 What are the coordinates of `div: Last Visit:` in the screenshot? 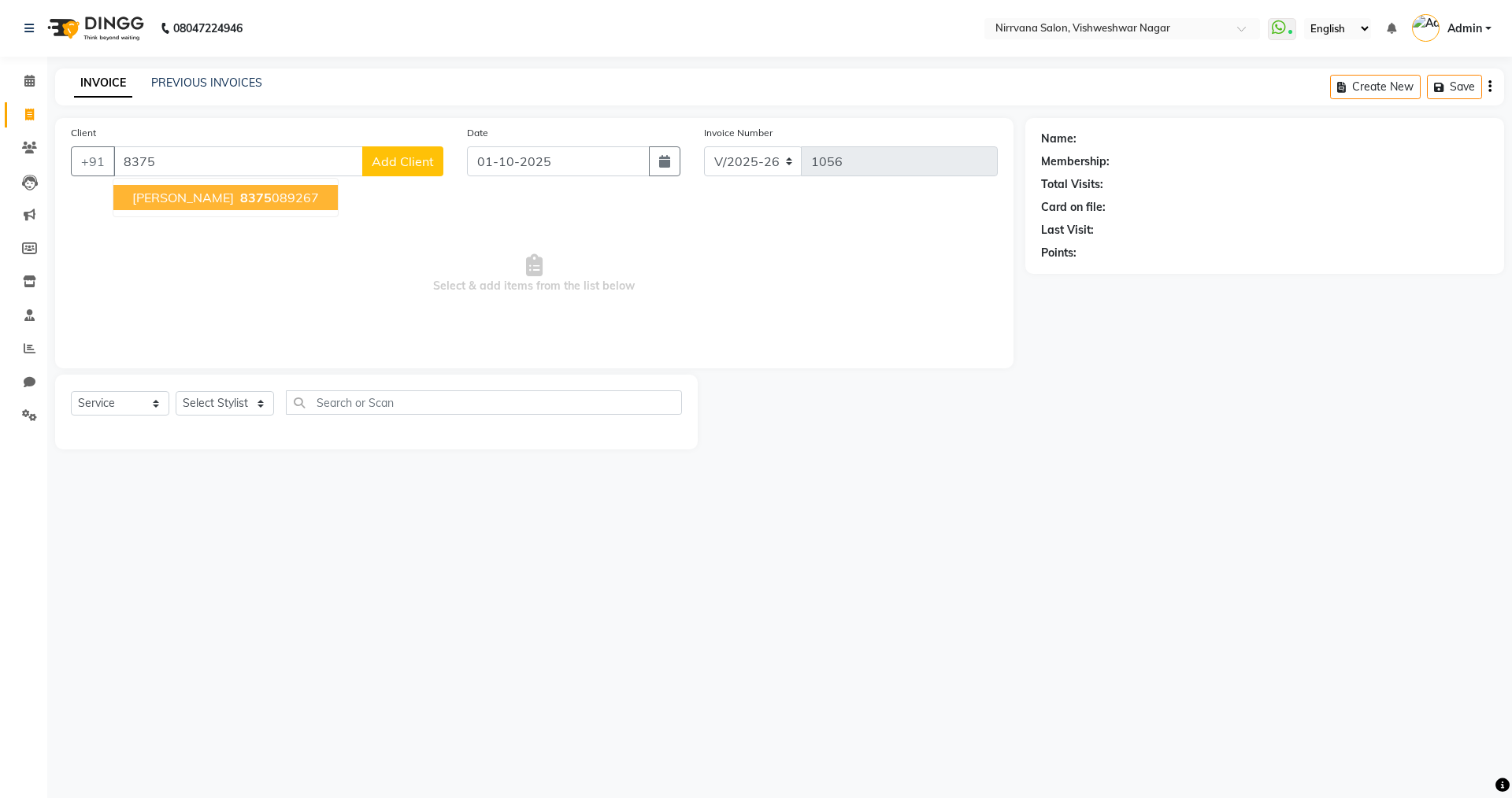 It's located at (1067, 230).